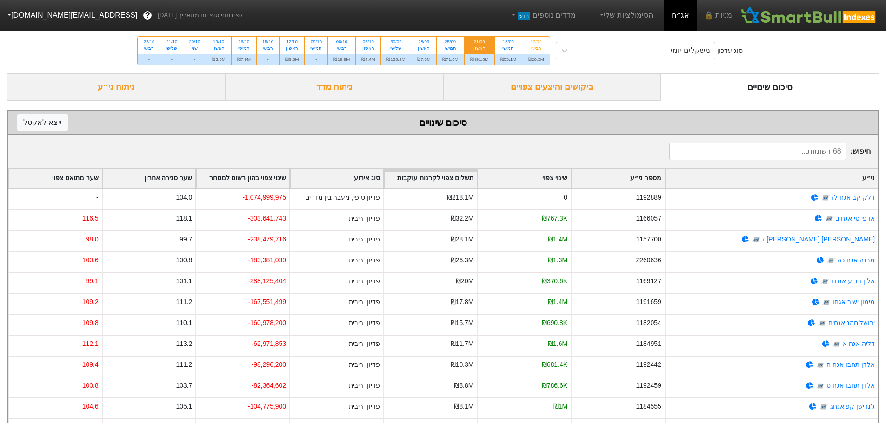  Describe the element at coordinates (462, 302) in the screenshot. I see `div: ₪17.8M` at that location.